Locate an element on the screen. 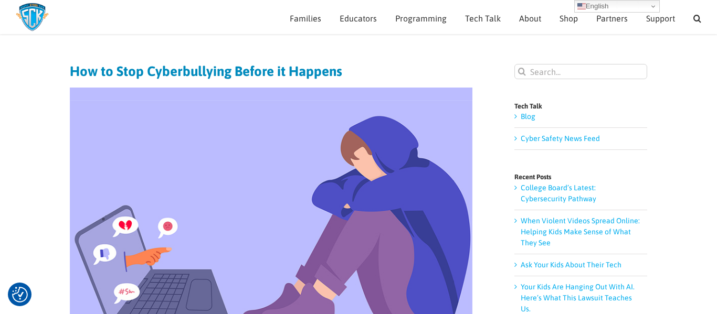 This screenshot has width=717, height=314. a: College Board’s Latest: Cybersecurity Pathway is located at coordinates (558, 193).